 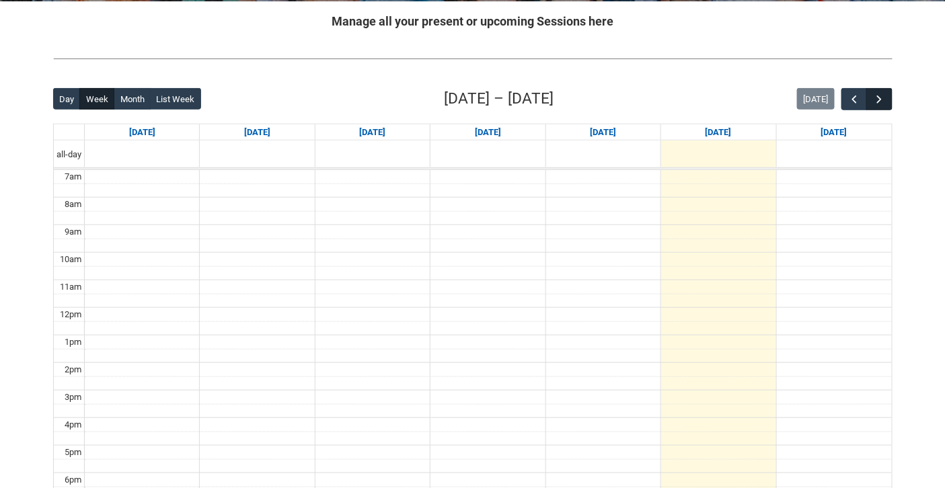 I want to click on a: Go to September 9, 2025, so click(x=373, y=133).